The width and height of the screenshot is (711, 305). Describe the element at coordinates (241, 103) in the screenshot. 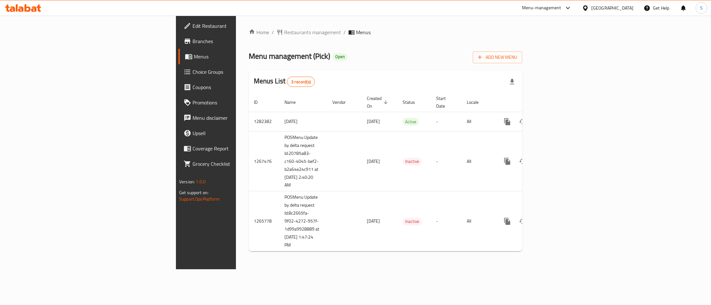

I see `span: Promotions` at that location.